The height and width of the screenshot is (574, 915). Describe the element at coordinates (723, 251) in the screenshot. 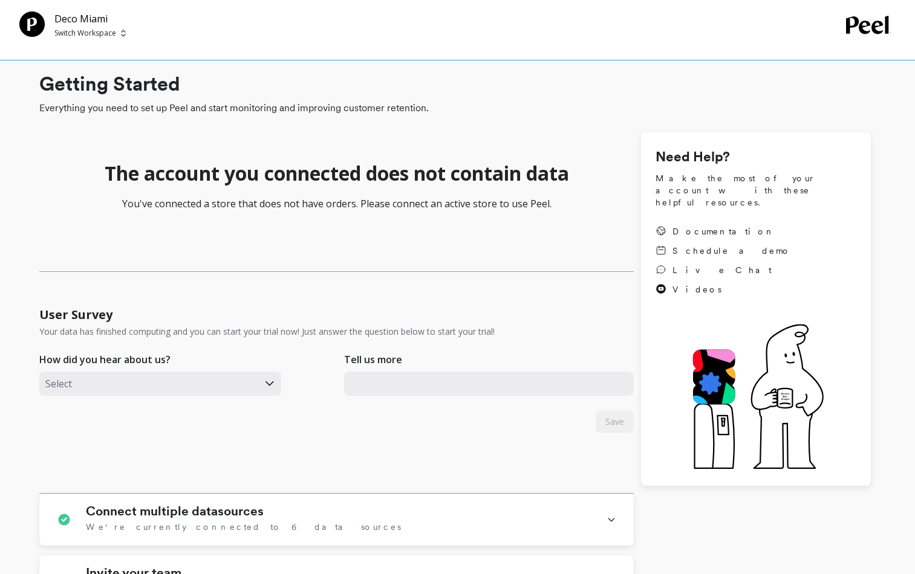

I see `a: Schedule a demo` at that location.